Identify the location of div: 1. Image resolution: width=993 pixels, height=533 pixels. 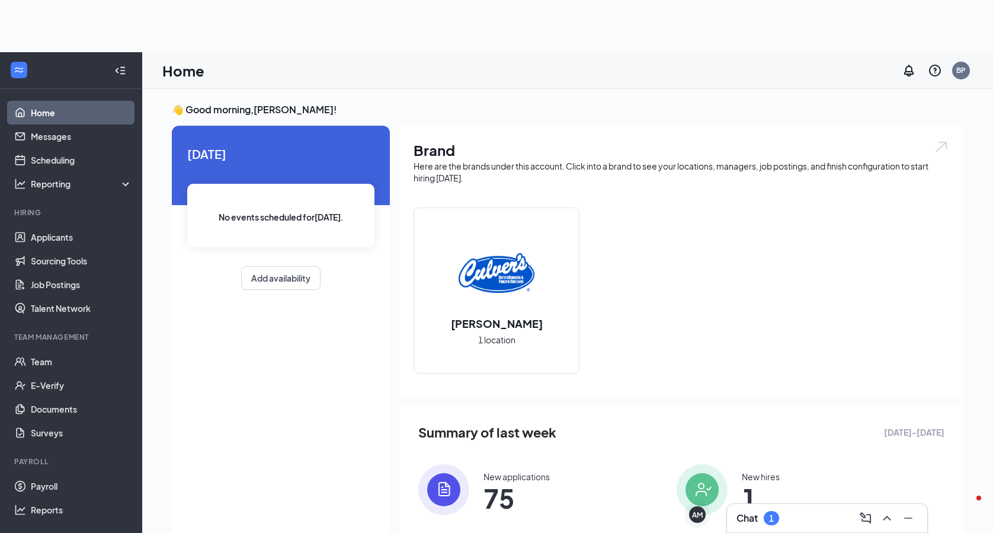
(772, 518).